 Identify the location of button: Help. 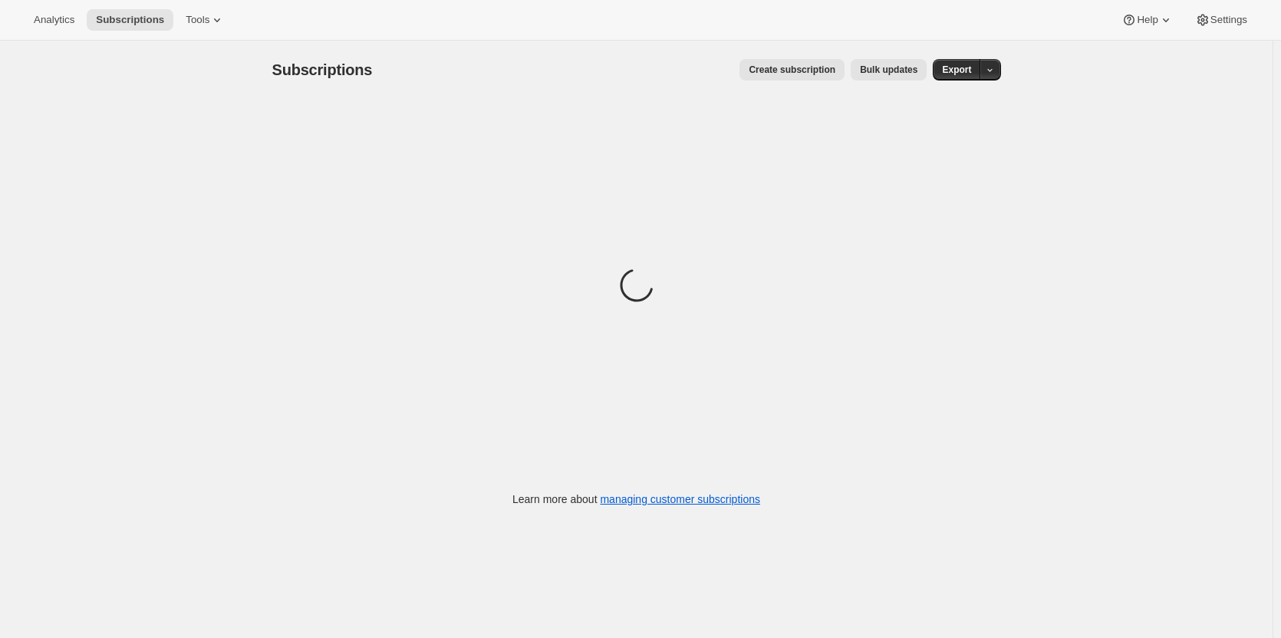
(1147, 20).